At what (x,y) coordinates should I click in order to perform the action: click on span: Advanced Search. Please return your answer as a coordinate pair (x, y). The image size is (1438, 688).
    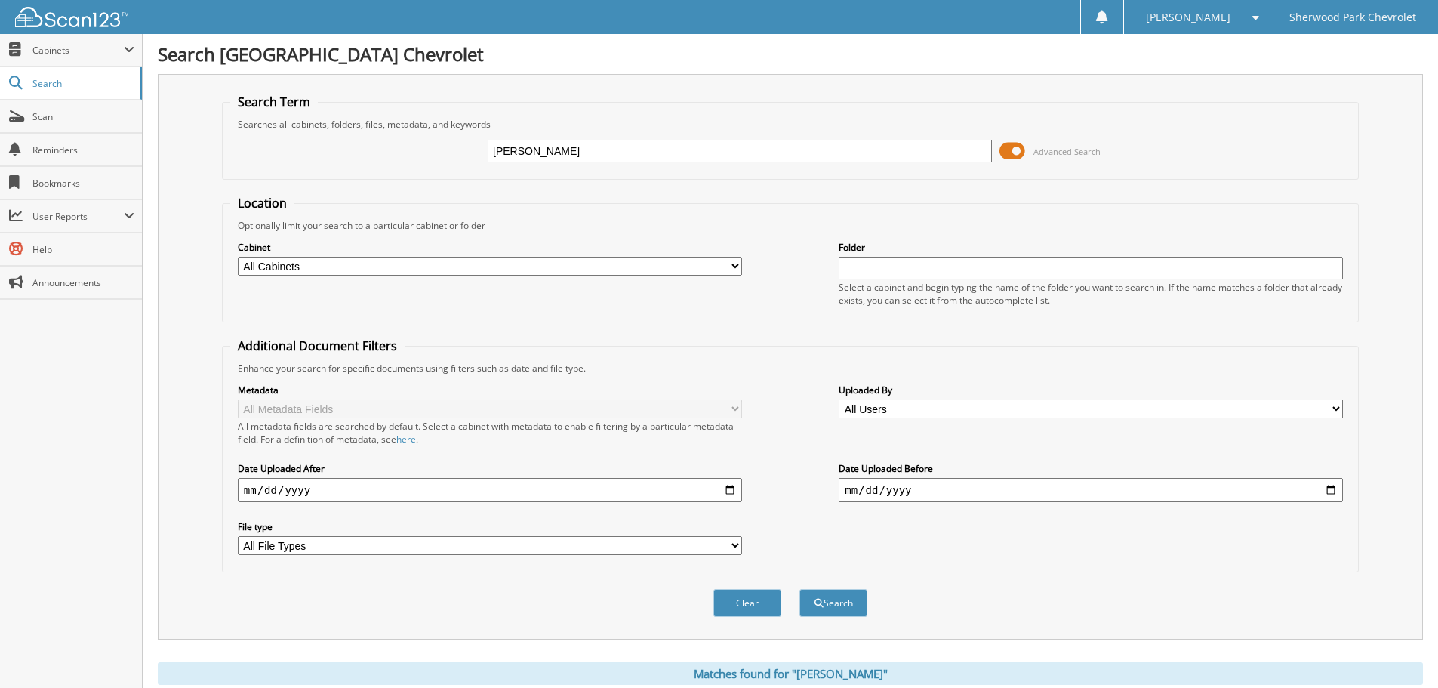
    Looking at the image, I should click on (1067, 151).